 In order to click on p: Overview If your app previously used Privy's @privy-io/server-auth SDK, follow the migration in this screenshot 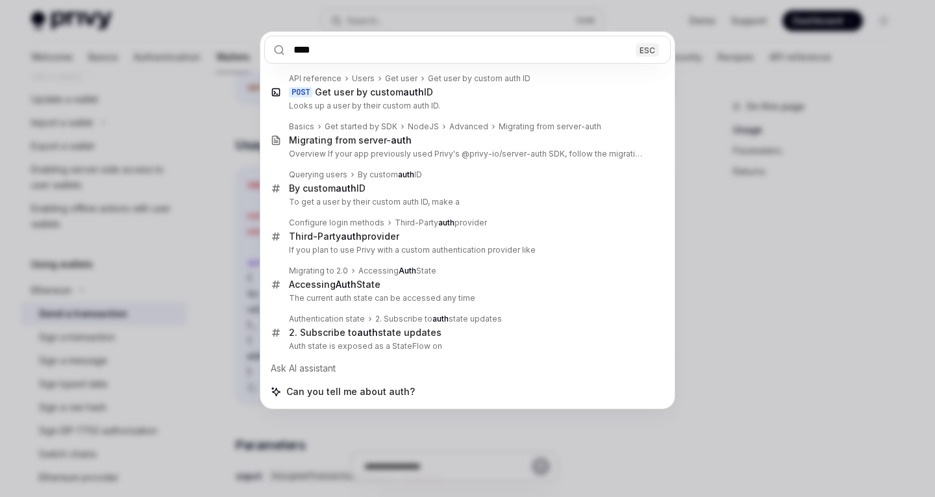, I will do `click(466, 154)`.